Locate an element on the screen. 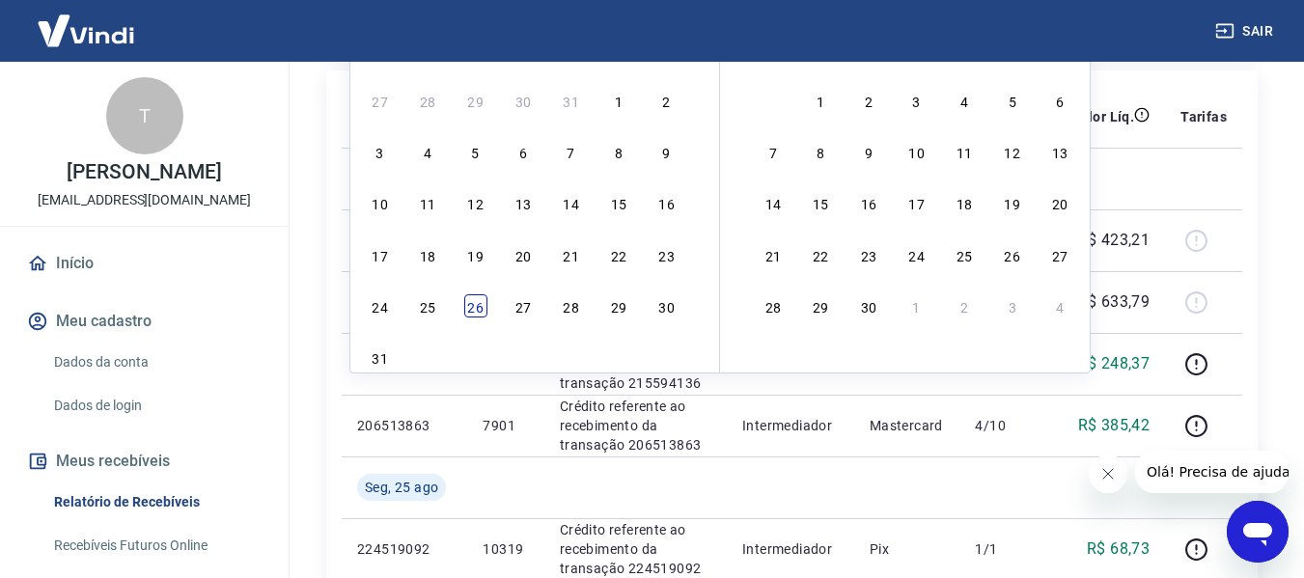 This screenshot has height=578, width=1304. div: Choose quinta-feira, 25 de setembro de 2025 is located at coordinates (964, 255).